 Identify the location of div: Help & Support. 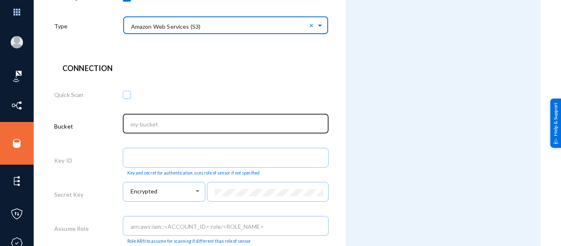
(556, 123).